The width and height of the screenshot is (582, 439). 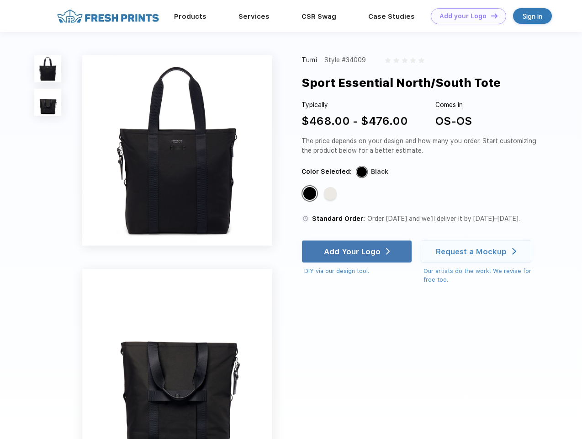 What do you see at coordinates (421, 146) in the screenshot?
I see `div: The price depends on your design and how many you order. Start customizing the product below for ...` at bounding box center [421, 146].